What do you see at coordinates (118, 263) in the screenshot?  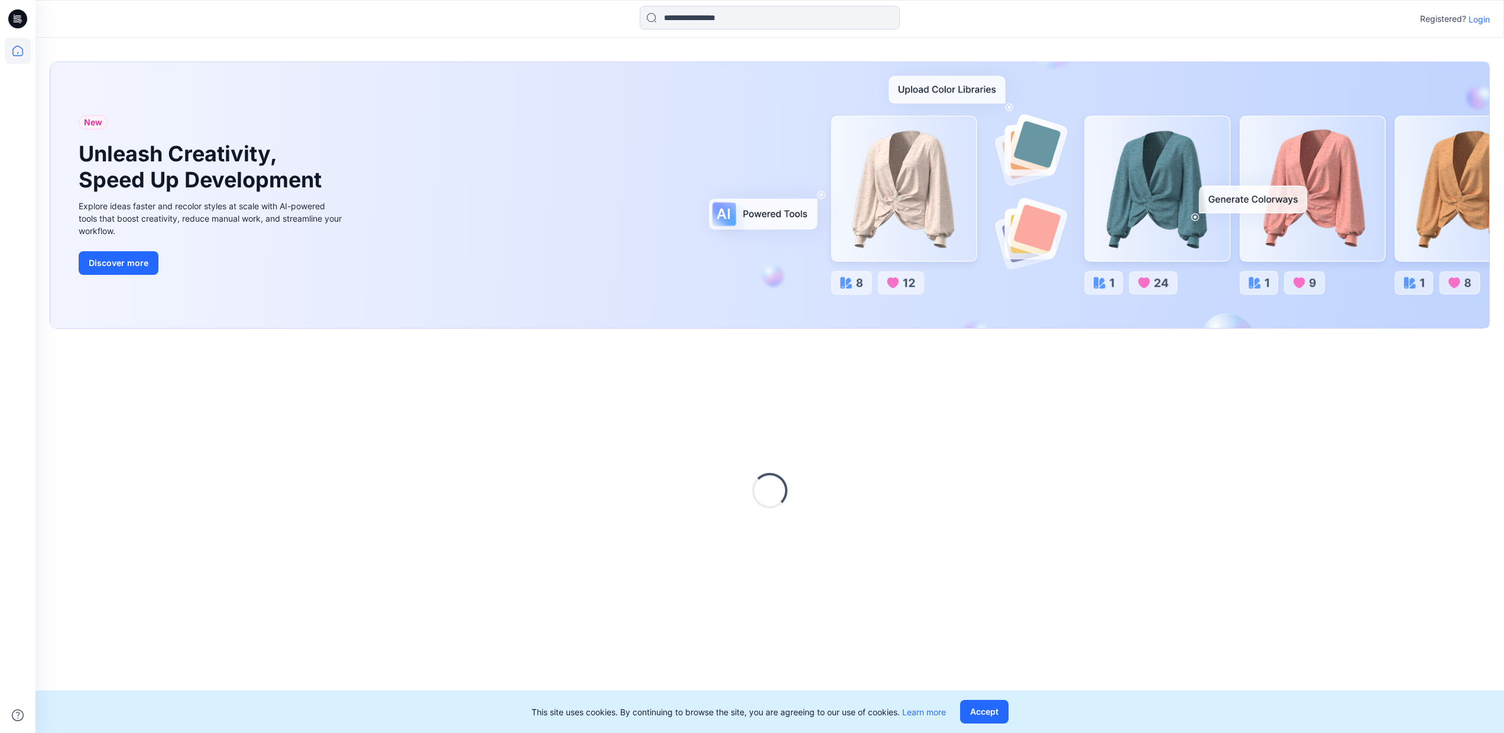 I see `button: Discover more` at bounding box center [118, 263].